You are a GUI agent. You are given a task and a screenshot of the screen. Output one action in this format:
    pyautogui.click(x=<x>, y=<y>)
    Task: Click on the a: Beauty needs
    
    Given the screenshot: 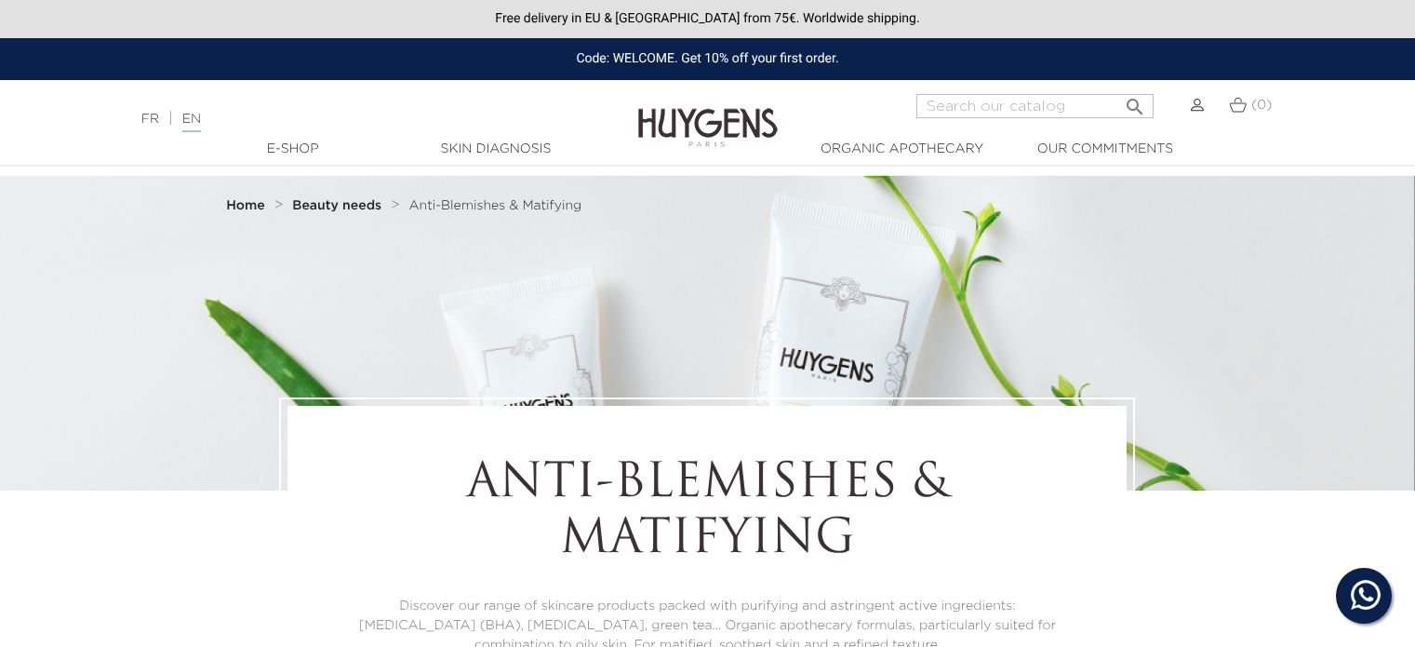 What is the action you would take?
    pyautogui.click(x=339, y=206)
    